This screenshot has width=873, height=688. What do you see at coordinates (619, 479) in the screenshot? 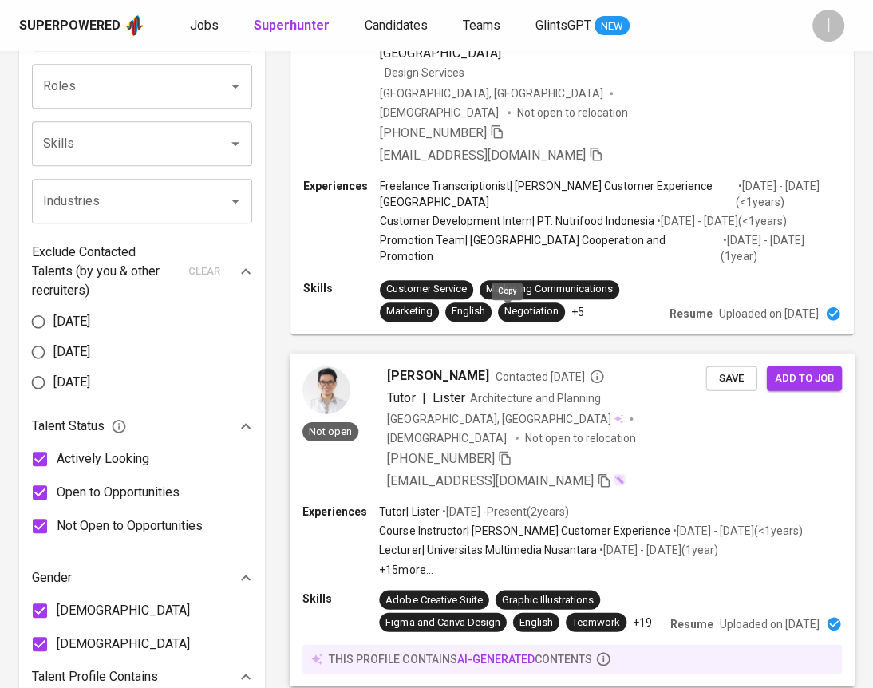
I see `img: magic_wand.svg` at bounding box center [619, 479].